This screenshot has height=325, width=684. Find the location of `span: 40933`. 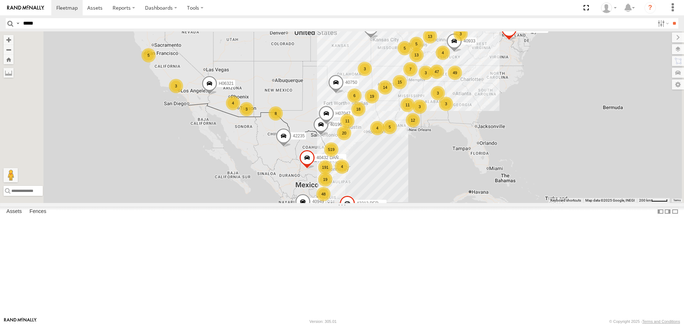

span: 40933 is located at coordinates (469, 41).